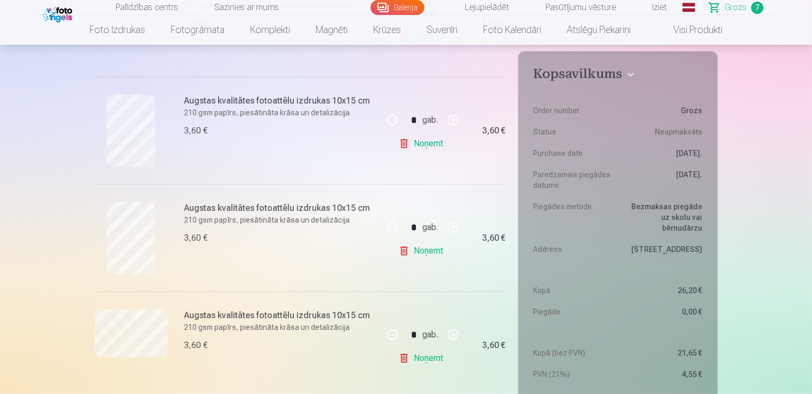 The height and width of the screenshot is (394, 812). I want to click on a: Foto kalendāri, so click(512, 30).